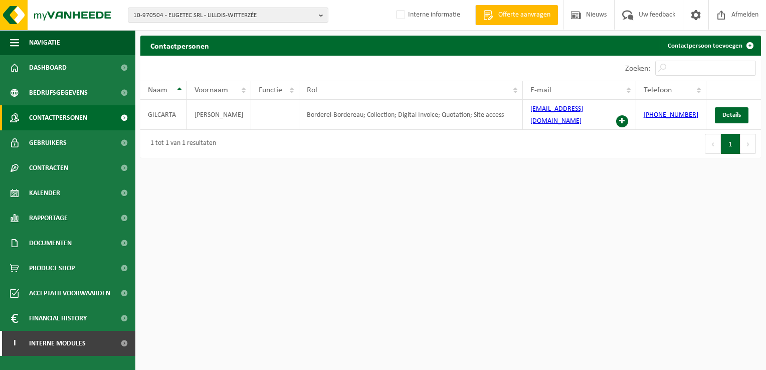 The width and height of the screenshot is (766, 370). I want to click on a: Offerte aanvragen, so click(516, 15).